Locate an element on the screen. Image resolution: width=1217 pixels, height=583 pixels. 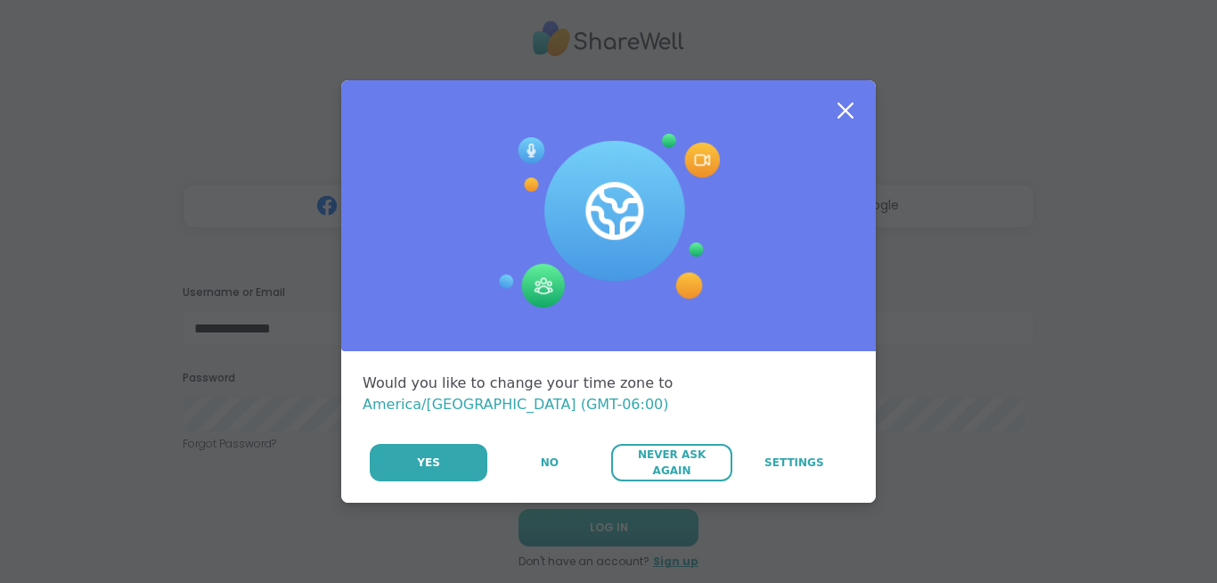
button: Never Ask Again is located at coordinates (671, 462).